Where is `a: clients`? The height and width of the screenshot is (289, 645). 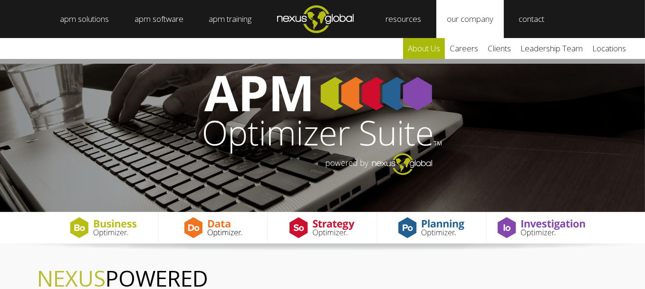
a: clients is located at coordinates (499, 48).